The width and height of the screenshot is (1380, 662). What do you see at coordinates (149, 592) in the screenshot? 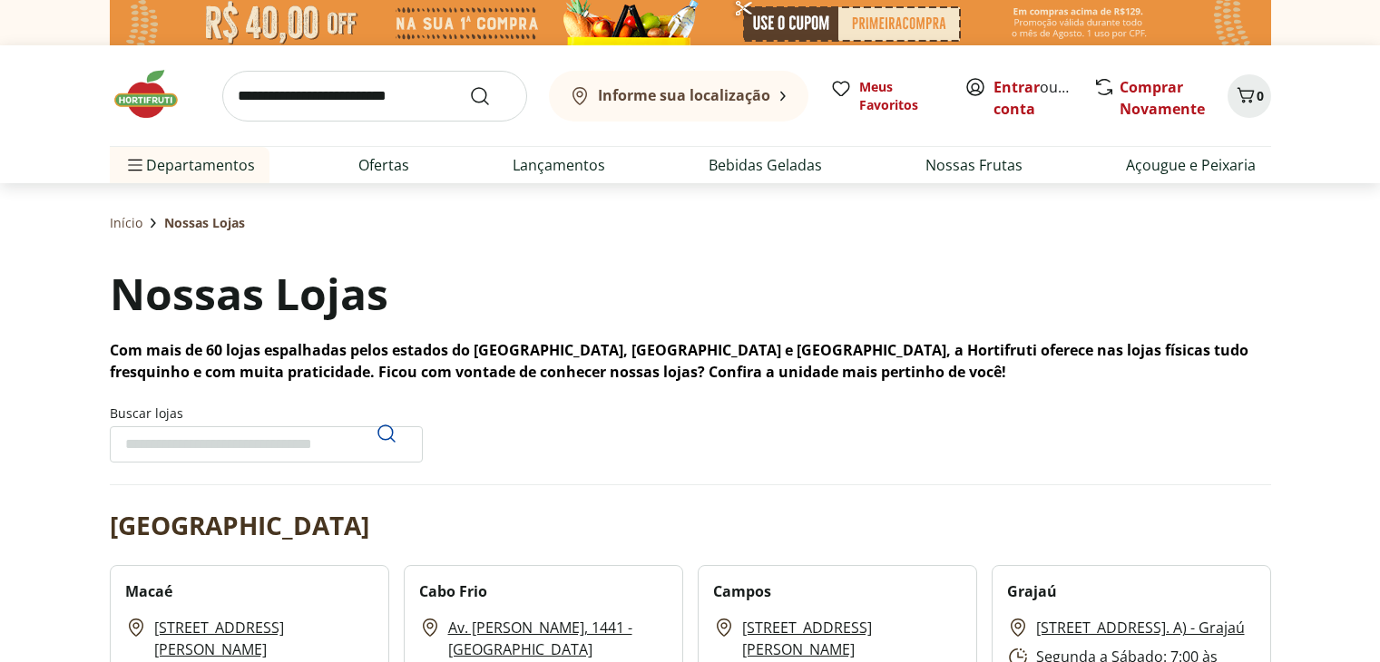
I see `h2: Macaé` at bounding box center [149, 592].